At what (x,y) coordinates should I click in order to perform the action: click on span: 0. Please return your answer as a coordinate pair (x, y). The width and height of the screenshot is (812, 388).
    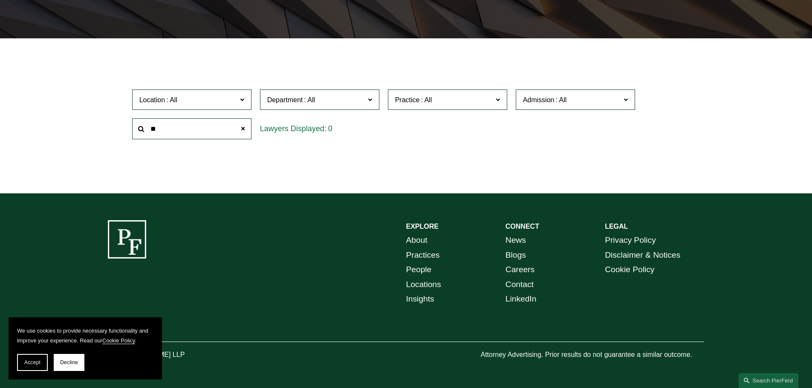
    Looking at the image, I should click on (330, 129).